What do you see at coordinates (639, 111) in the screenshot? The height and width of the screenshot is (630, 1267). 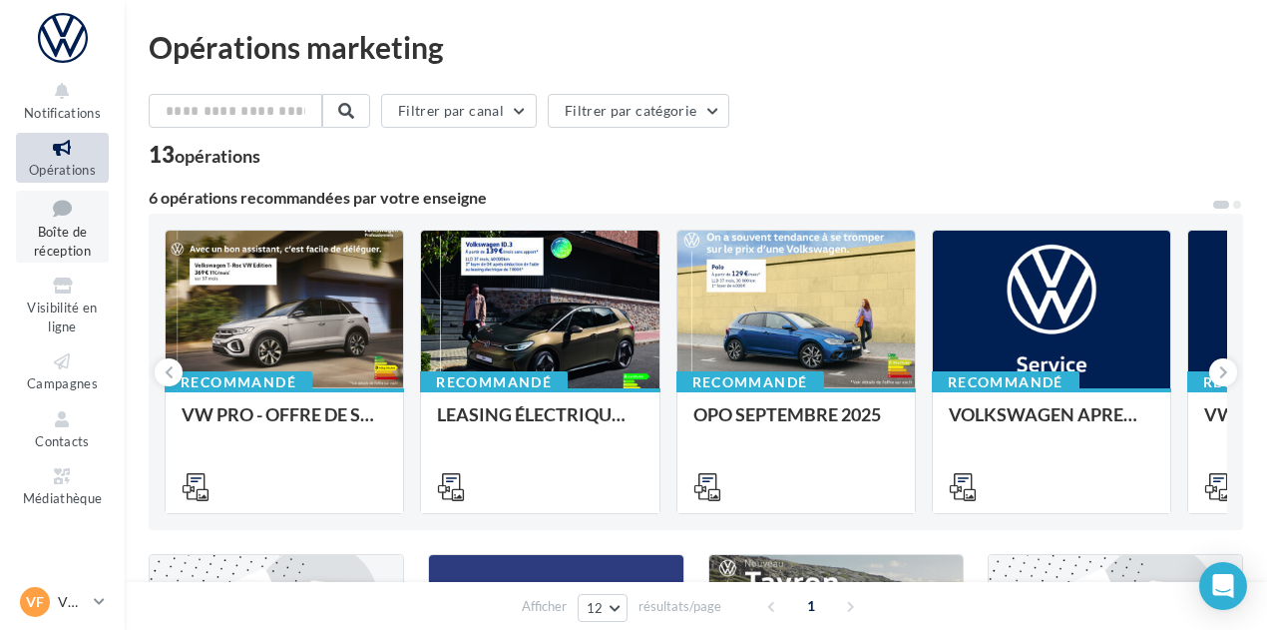 I see `button: Filtrer par catégorie` at bounding box center [639, 111].